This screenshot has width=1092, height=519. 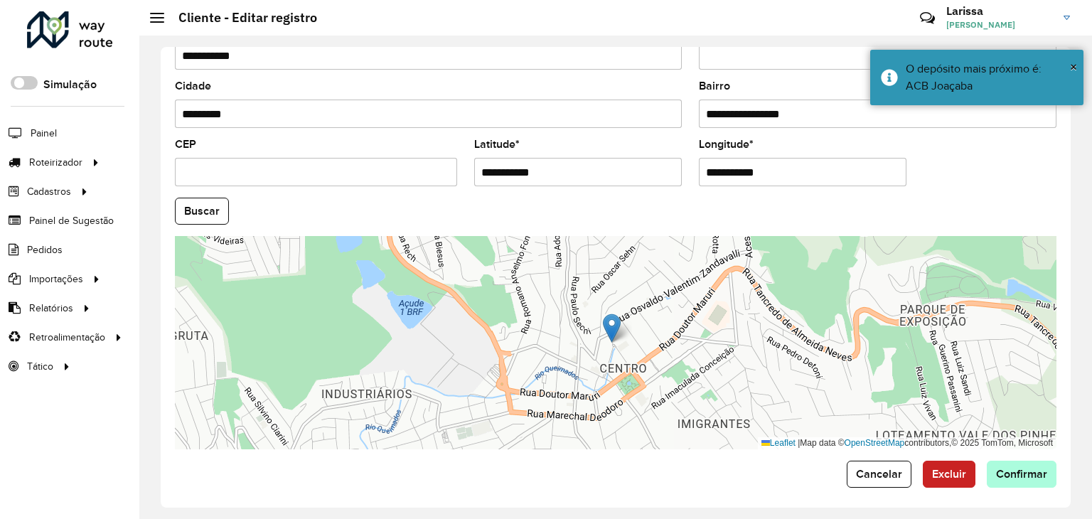 What do you see at coordinates (497, 144) in the screenshot?
I see `label: Latitude` at bounding box center [497, 144].